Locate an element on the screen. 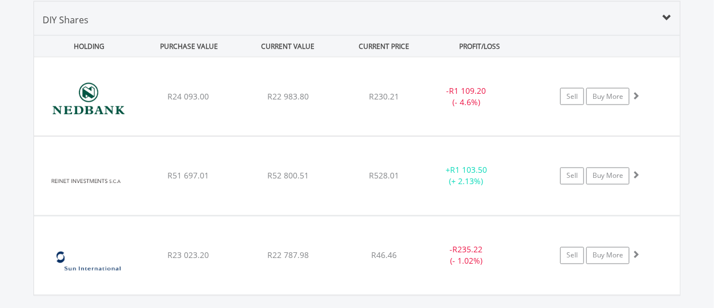 The image size is (714, 308). div: CURRENT VALUE is located at coordinates (288, 46).